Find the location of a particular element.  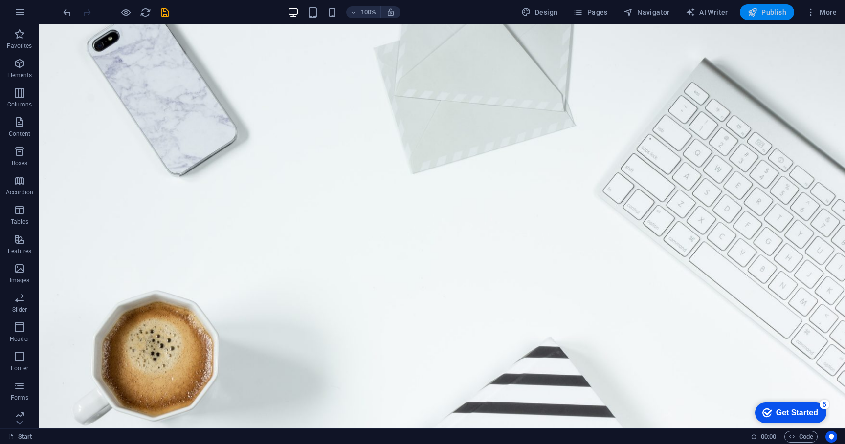

button: Design is located at coordinates (539, 12).